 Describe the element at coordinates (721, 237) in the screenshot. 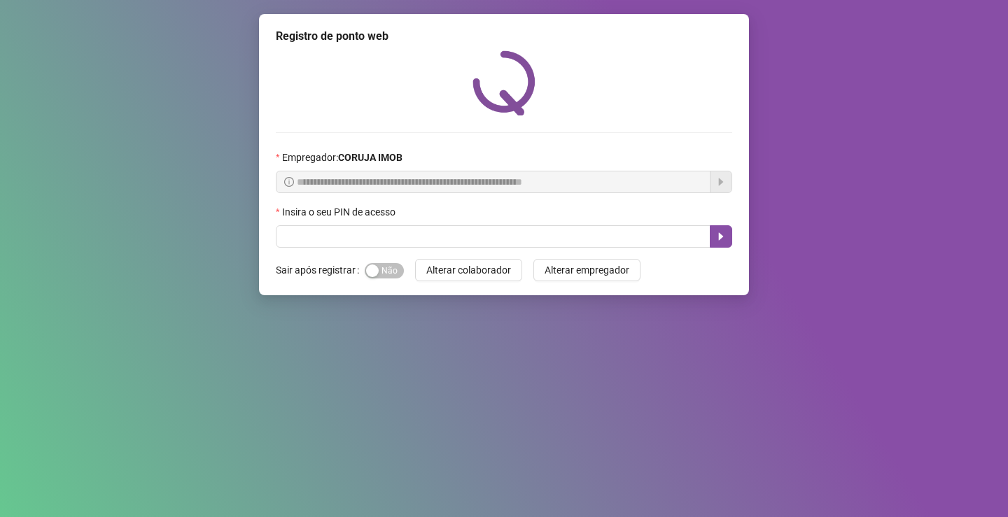

I see `span: caret-right` at that location.